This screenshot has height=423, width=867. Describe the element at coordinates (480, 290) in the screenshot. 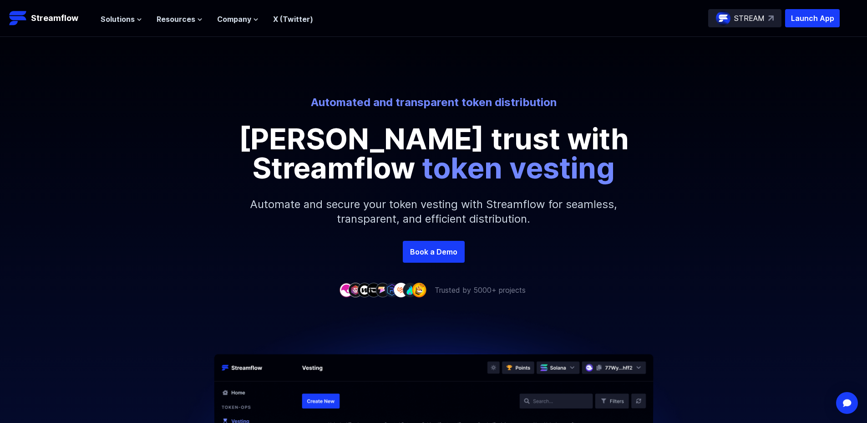

I see `p: Trusted by 5000+ projects` at that location.